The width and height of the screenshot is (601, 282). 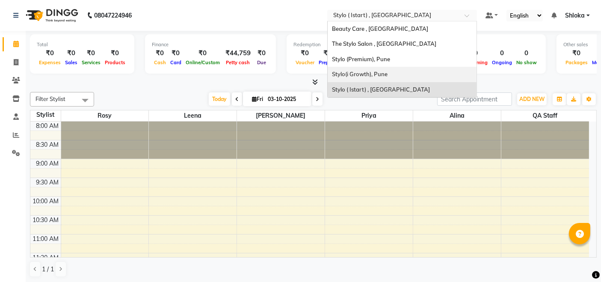 I want to click on div: 10:00 AM, so click(x=46, y=201).